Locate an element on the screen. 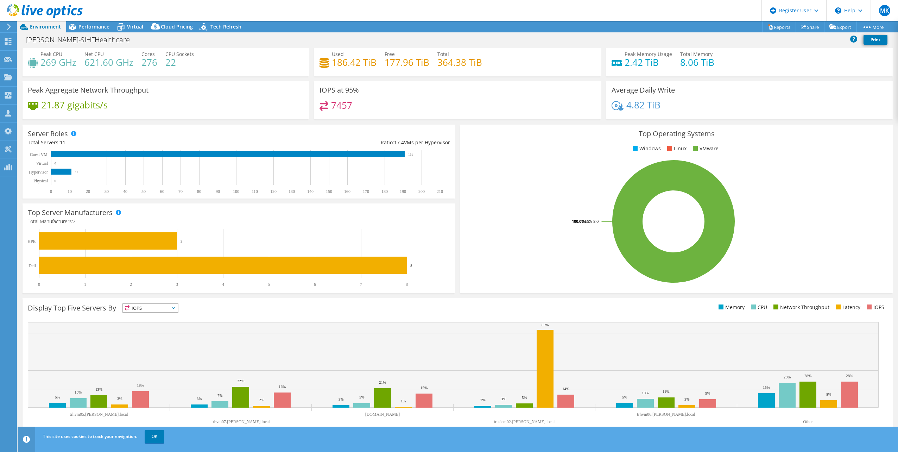  text: 210 is located at coordinates (440, 191).